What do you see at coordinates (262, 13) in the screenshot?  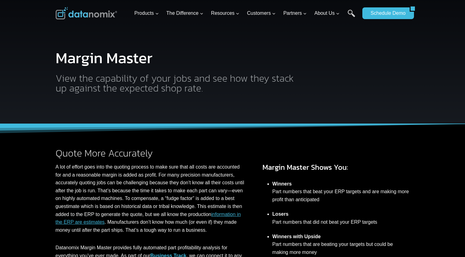 I see `span: Customers` at bounding box center [262, 13].